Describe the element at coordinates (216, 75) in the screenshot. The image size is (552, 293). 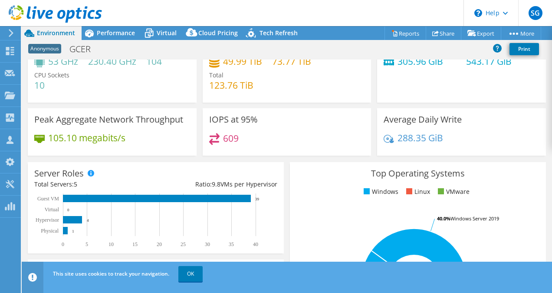
I see `span: Total` at that location.